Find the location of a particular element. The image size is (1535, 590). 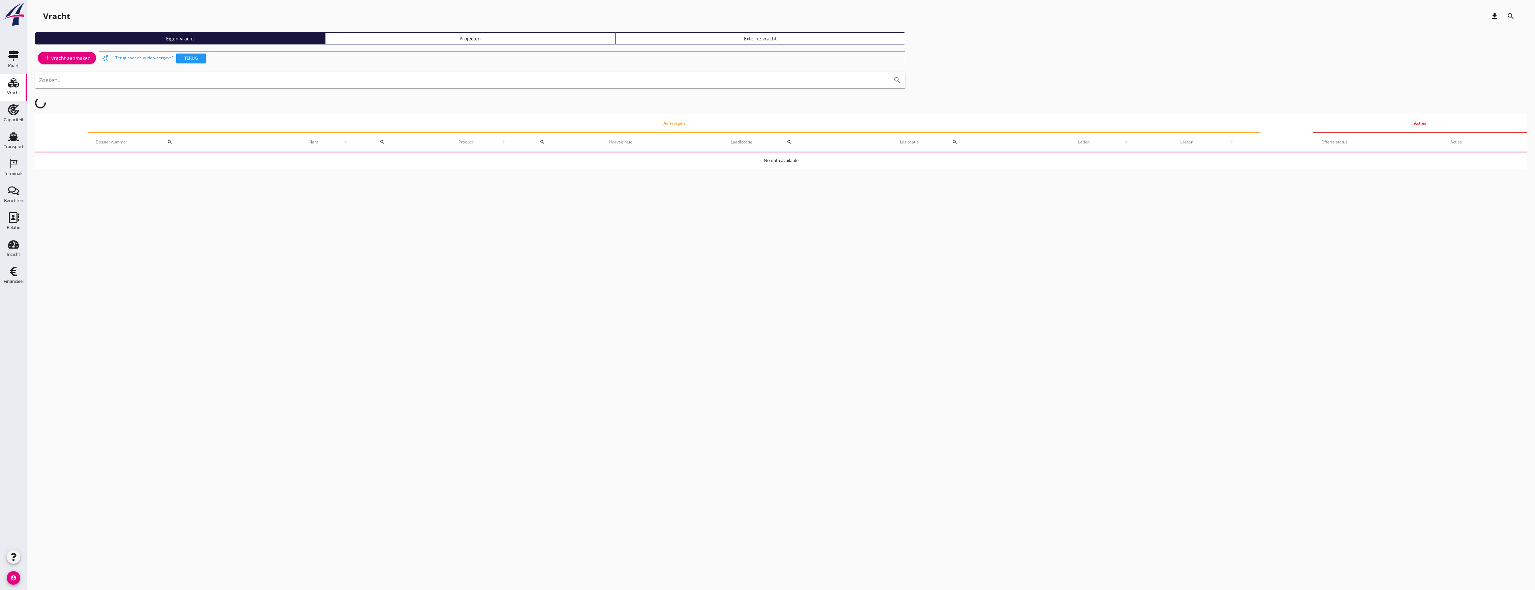

a: Externe vracht is located at coordinates (760, 38).